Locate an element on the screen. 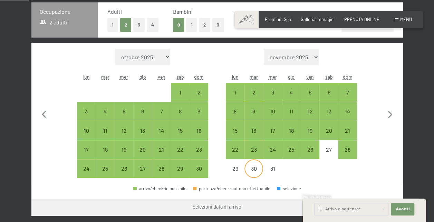 This screenshot has width=434, height=222. button: Avanti is located at coordinates (403, 210).